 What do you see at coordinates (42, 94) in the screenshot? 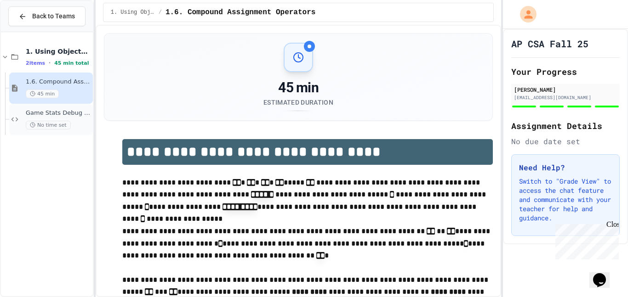
I see `span: 45 min` at bounding box center [42, 94].